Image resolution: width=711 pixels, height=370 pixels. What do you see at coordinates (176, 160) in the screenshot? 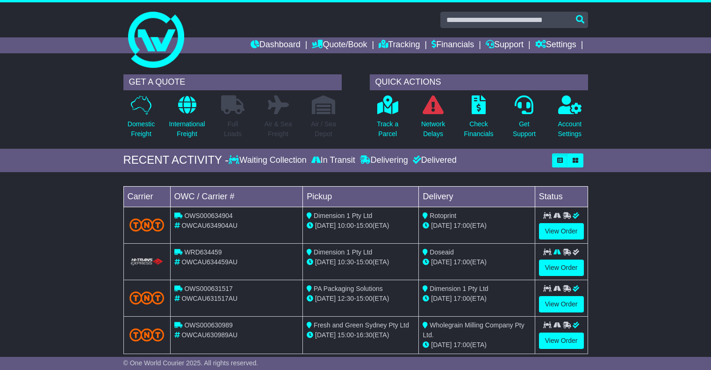
I see `div: RECENT ACTIVITY -` at bounding box center [176, 160].